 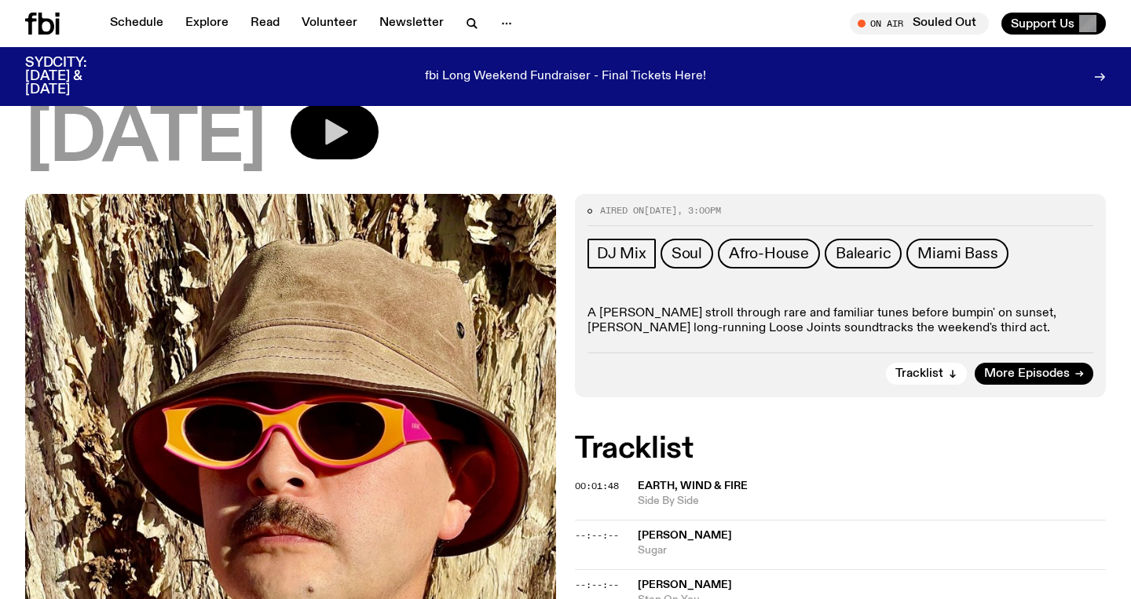 What do you see at coordinates (137, 24) in the screenshot?
I see `a: Schedule` at bounding box center [137, 24].